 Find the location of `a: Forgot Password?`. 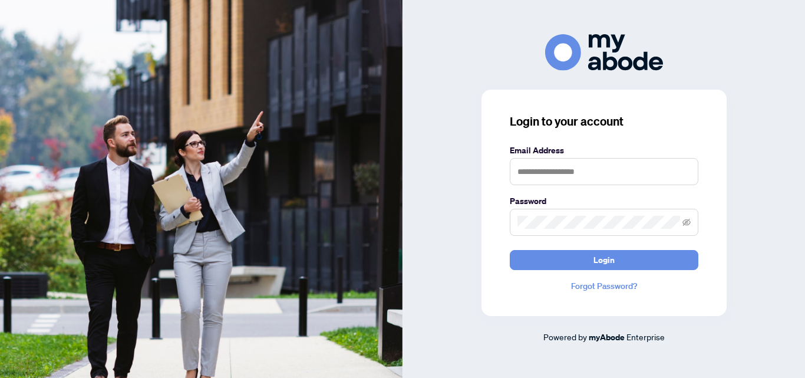

a: Forgot Password? is located at coordinates (604, 286).